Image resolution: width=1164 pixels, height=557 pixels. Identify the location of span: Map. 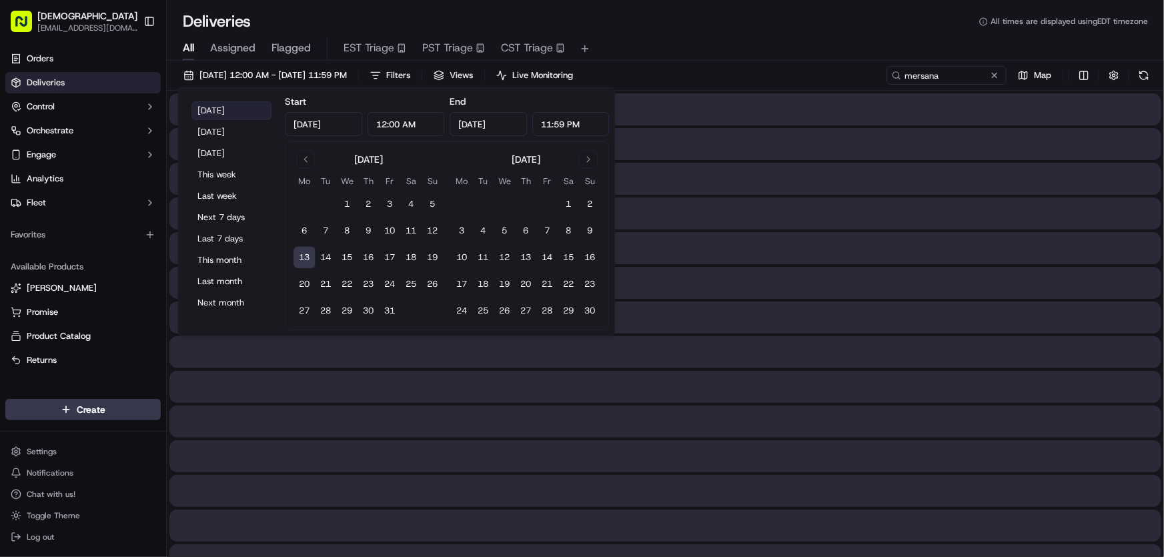
(1043, 75).